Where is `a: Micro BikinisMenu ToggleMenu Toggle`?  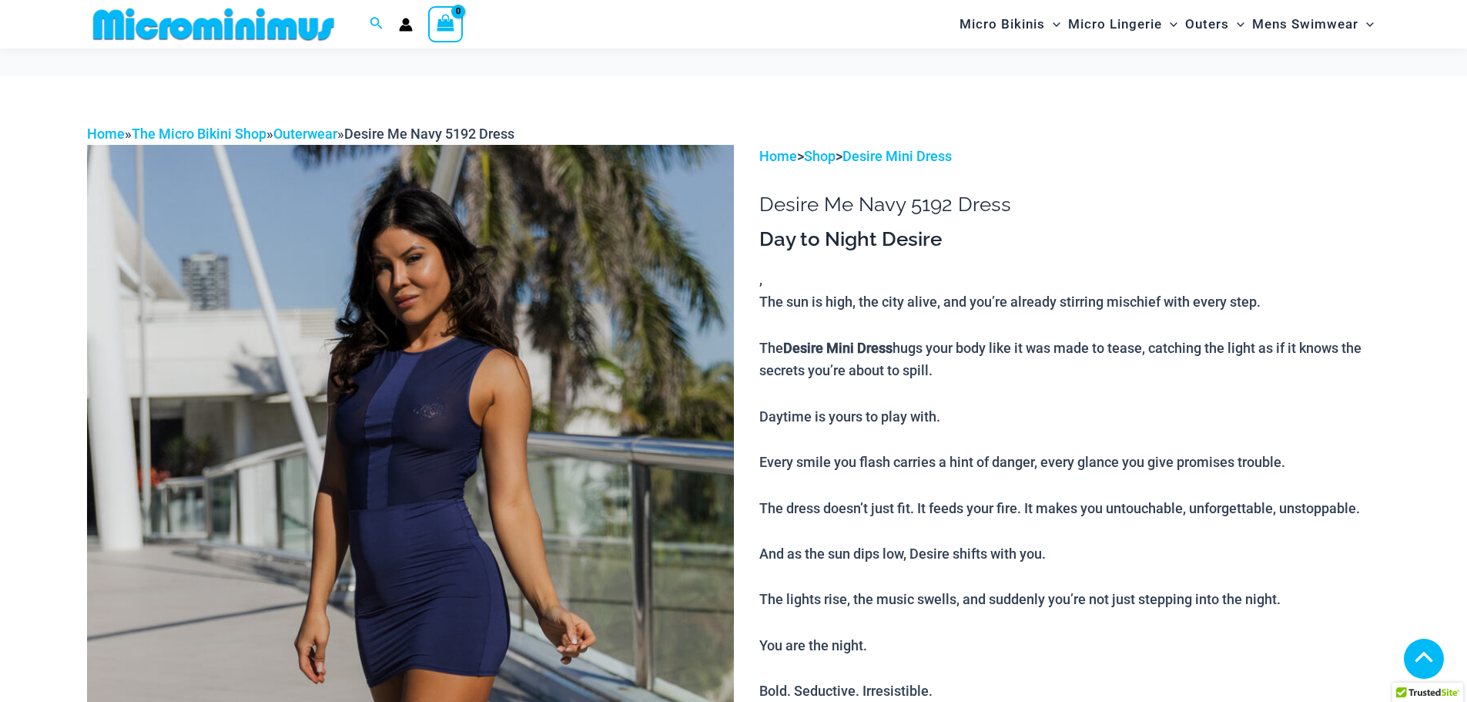
a: Micro BikinisMenu ToggleMenu Toggle is located at coordinates (1010, 24).